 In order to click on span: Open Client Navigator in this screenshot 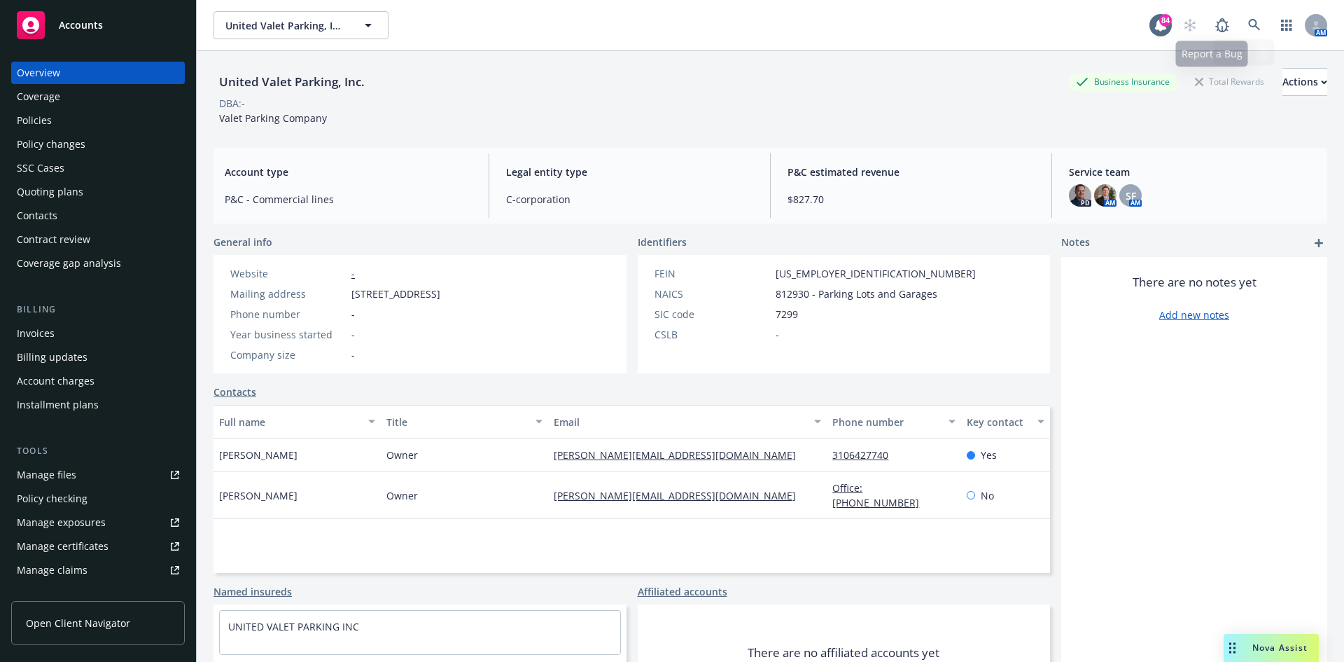, I will do `click(78, 622)`.